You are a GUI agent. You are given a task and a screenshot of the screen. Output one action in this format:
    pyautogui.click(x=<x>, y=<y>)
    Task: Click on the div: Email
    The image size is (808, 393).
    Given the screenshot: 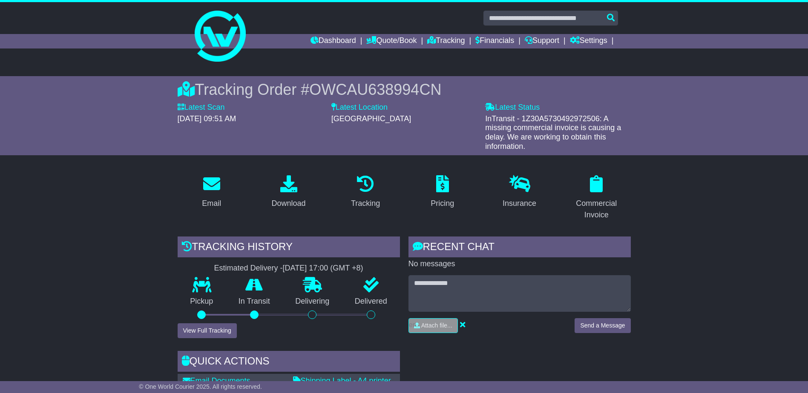 What is the action you would take?
    pyautogui.click(x=211, y=204)
    